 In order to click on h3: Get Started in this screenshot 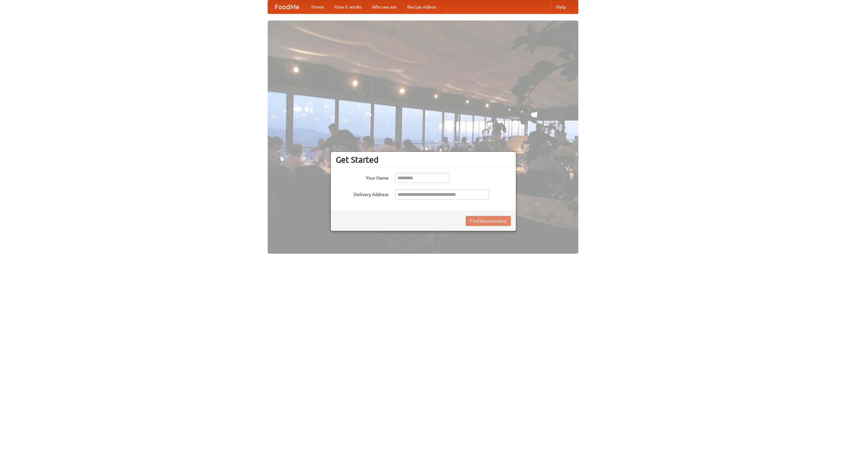, I will do `click(424, 160)`.